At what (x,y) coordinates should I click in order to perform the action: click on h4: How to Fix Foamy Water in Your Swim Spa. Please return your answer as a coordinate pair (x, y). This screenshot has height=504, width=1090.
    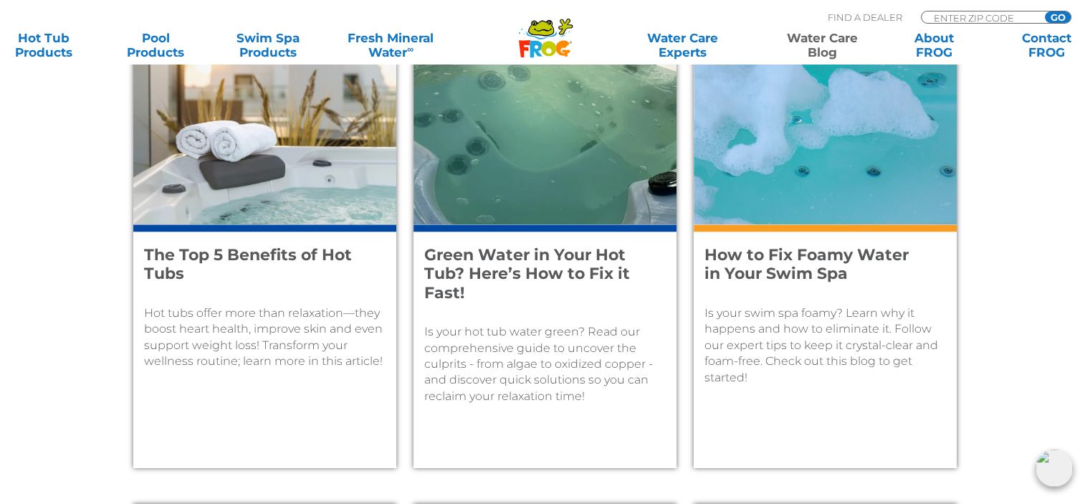
    Looking at the image, I should click on (816, 264).